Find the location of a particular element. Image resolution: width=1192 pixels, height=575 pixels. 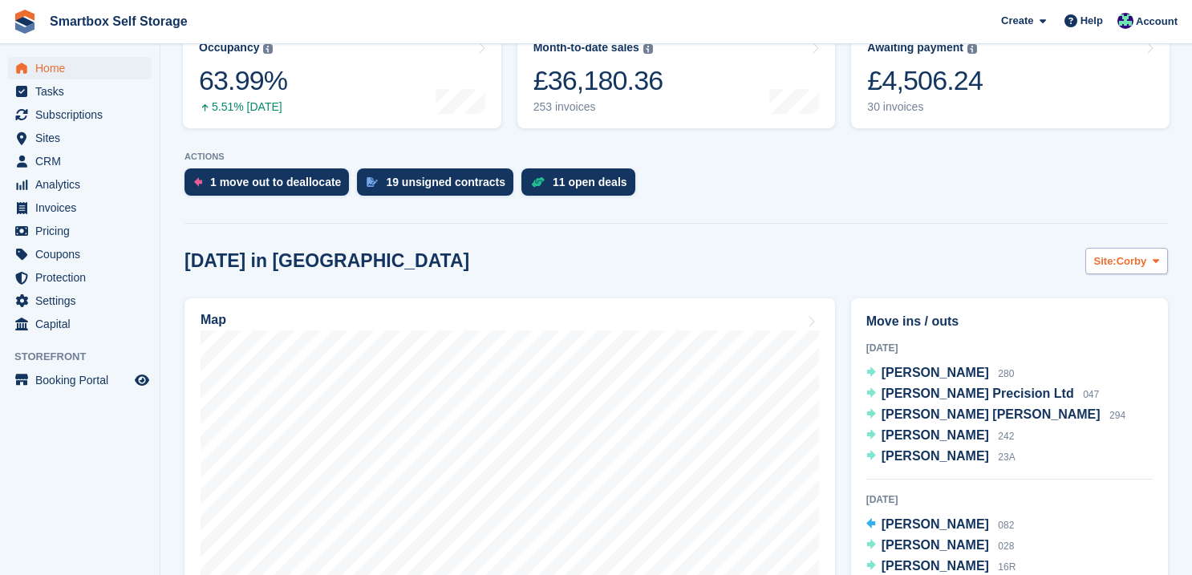

span: Protection is located at coordinates (83, 278).